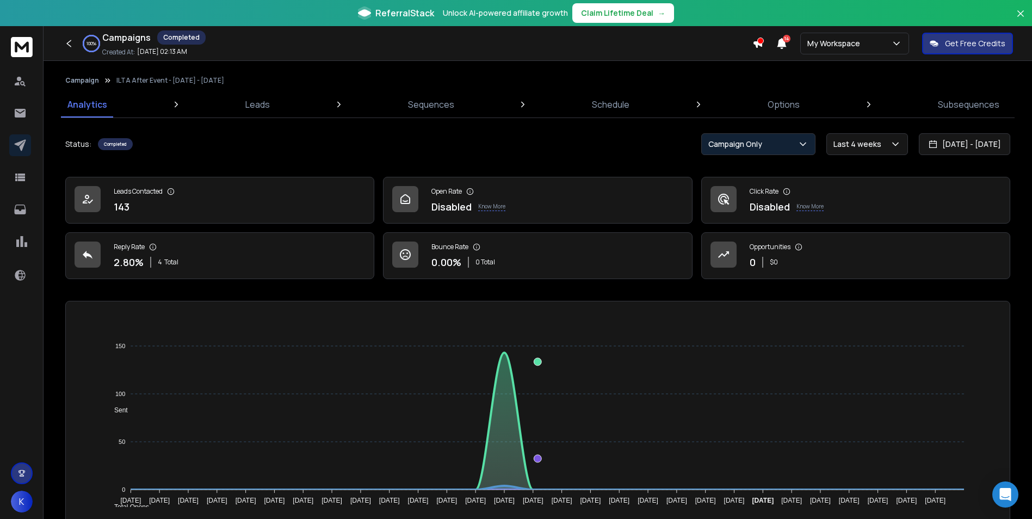  What do you see at coordinates (446, 262) in the screenshot?
I see `p: 0.00 %` at bounding box center [446, 262].